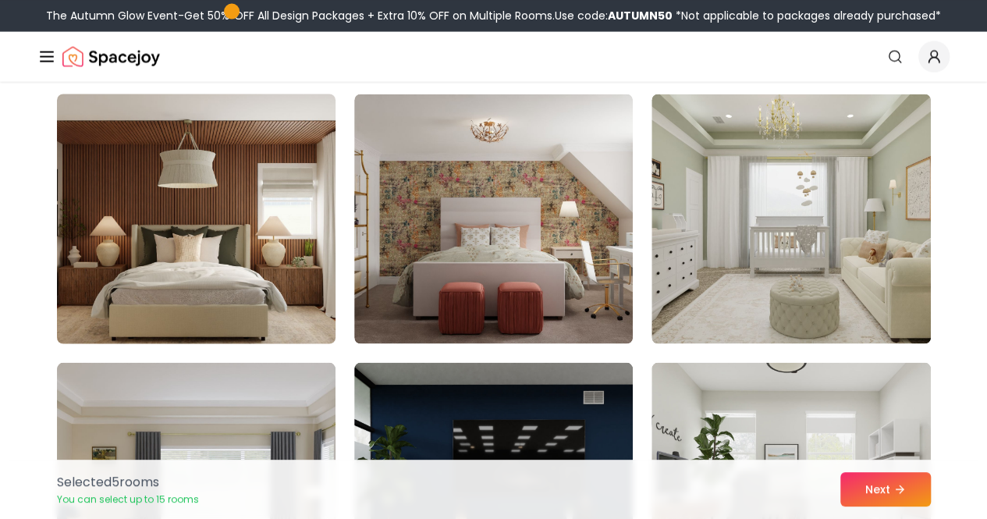  I want to click on div: The Autumn Glow Event-Get 50% OFF All Design Packages + Extra 10% OFF on Multiple Rooms., so click(493, 16).